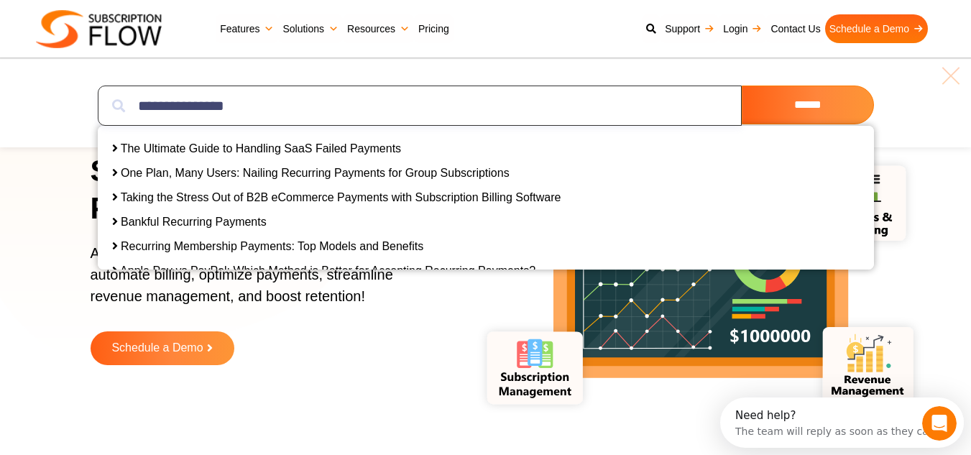 The height and width of the screenshot is (455, 971). I want to click on div: The team will reply as soon as they can, so click(115, 31).